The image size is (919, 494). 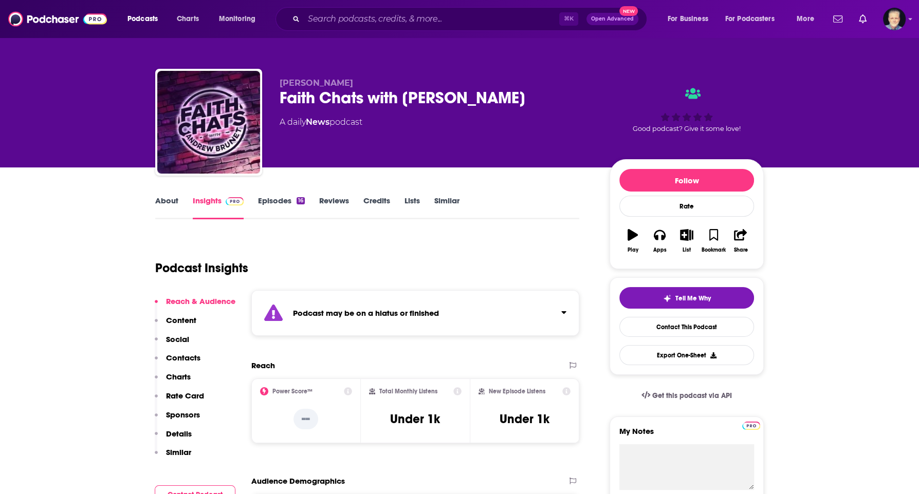 I want to click on p: Similar, so click(x=178, y=452).